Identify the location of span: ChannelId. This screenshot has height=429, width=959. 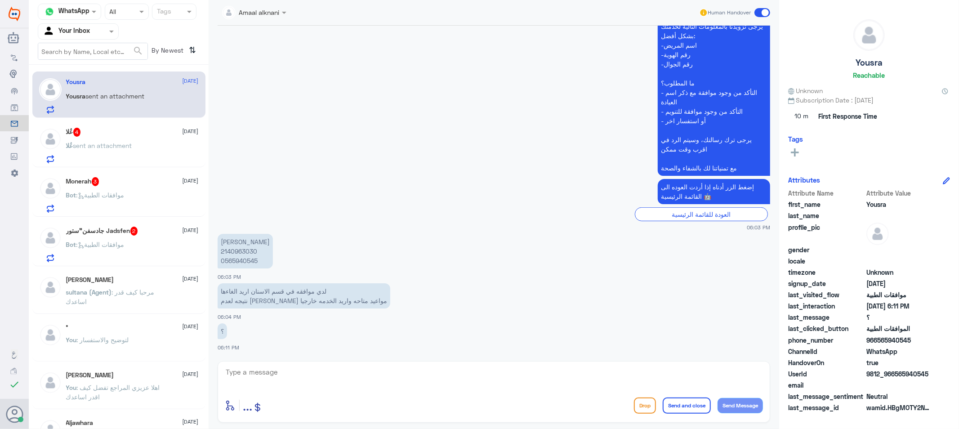
(827, 351).